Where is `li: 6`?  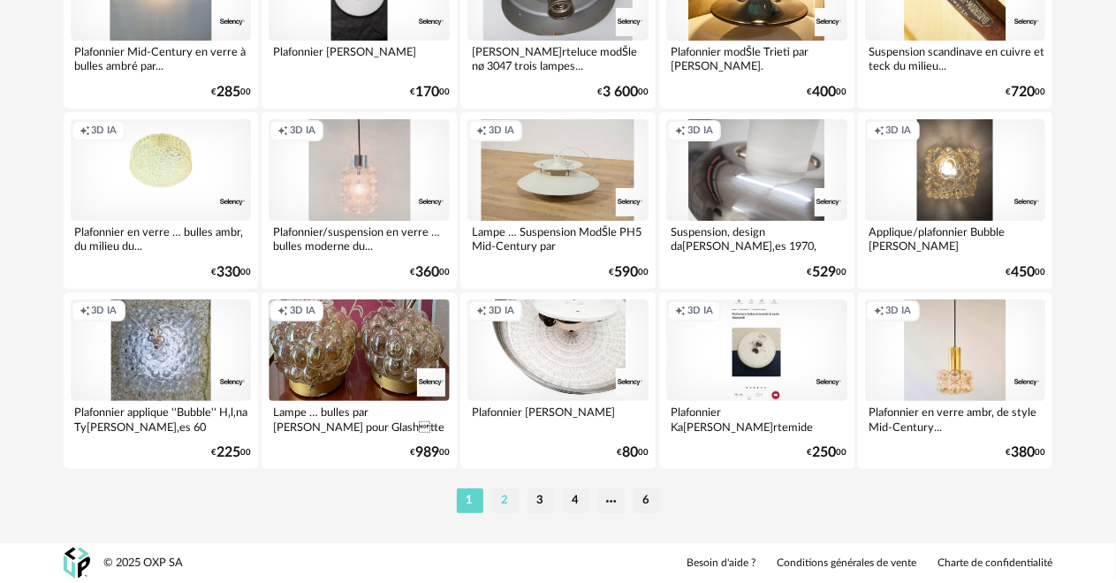
li: 6 is located at coordinates (647, 501).